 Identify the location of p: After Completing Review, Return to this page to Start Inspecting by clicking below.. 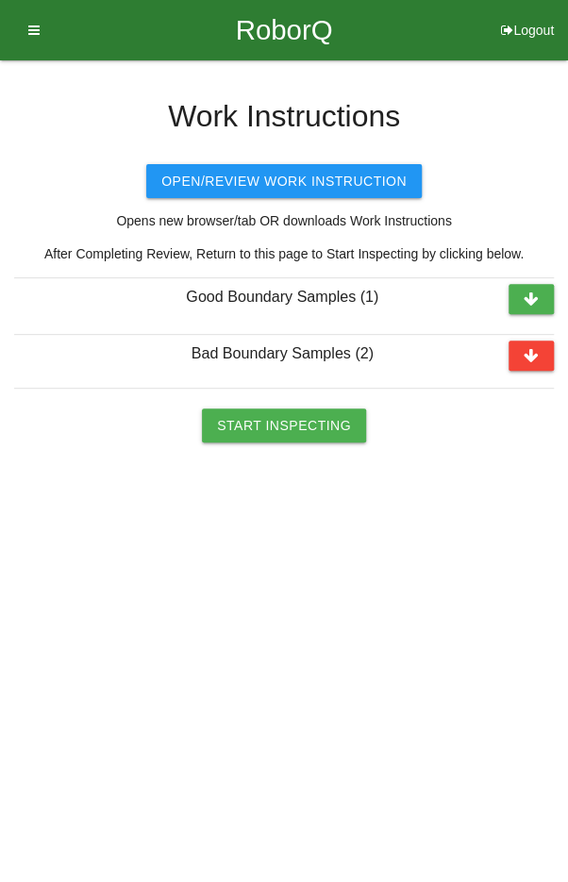
(284, 254).